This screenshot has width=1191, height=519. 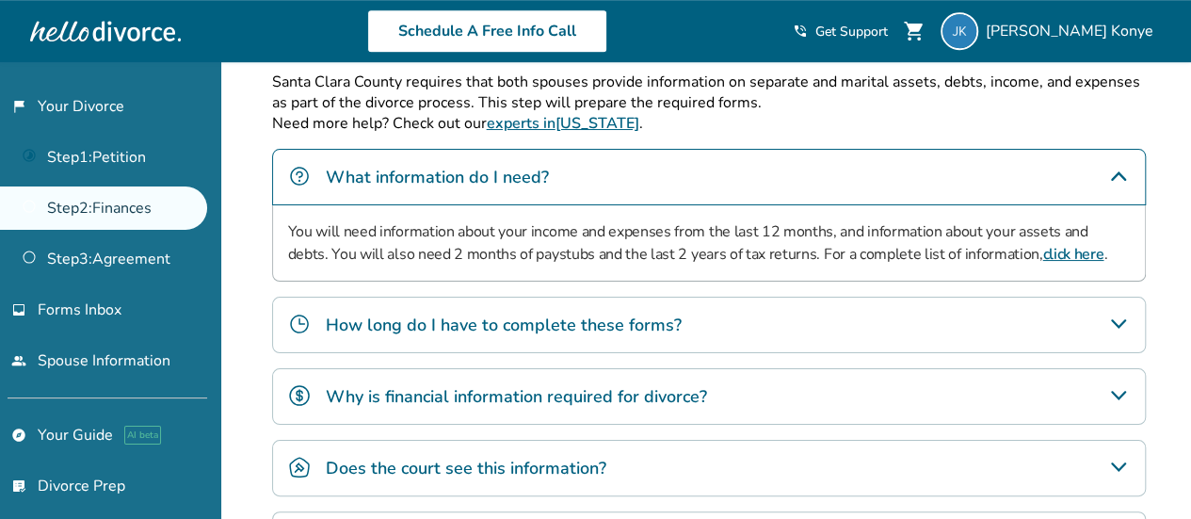 What do you see at coordinates (801, 31) in the screenshot?
I see `span: phone_in_talk` at bounding box center [801, 31].